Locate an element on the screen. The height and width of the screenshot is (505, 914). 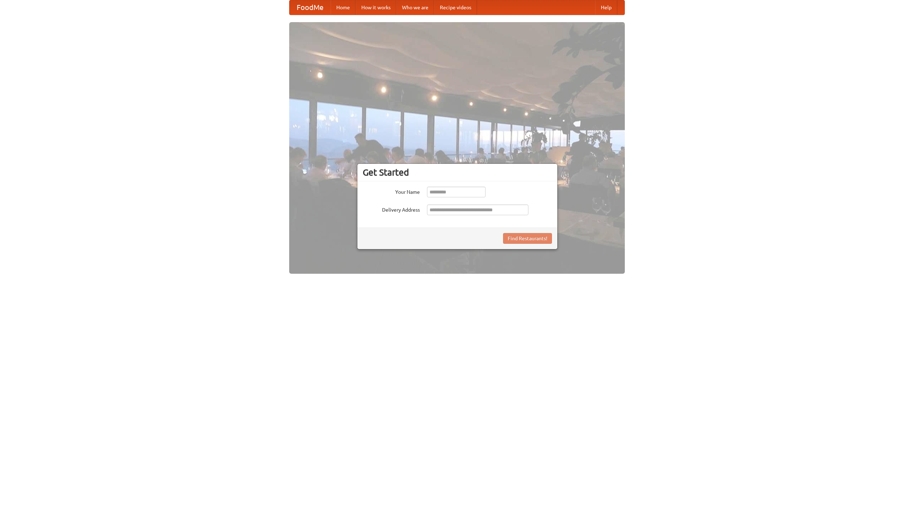
a: Who we are is located at coordinates (415, 7).